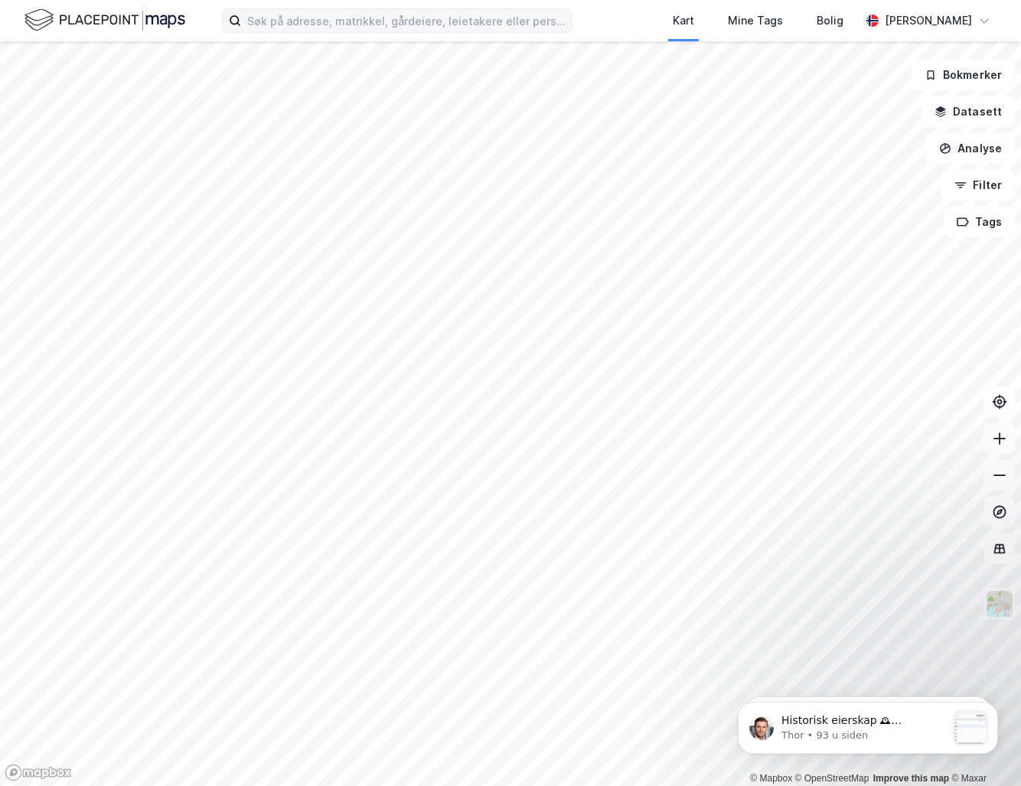 This screenshot has height=786, width=1021. I want to click on div: Mine Tags, so click(756, 21).